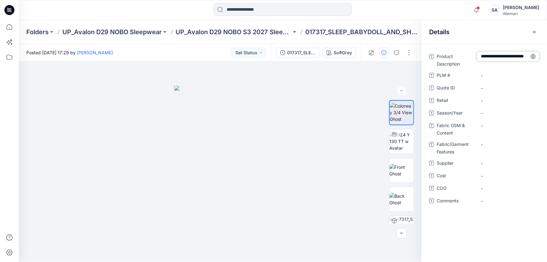 This screenshot has height=262, width=547. Describe the element at coordinates (455, 101) in the screenshot. I see `span: Retail` at that location.